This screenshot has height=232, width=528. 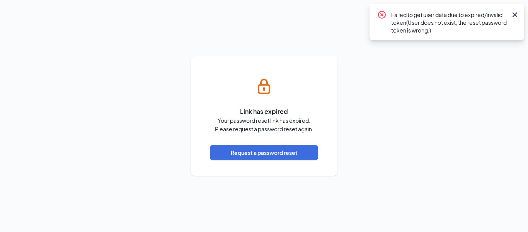 I want to click on div: Failed to get user data due to expired/invalid token(User does not exist, the reset password toke..., so click(x=449, y=22).